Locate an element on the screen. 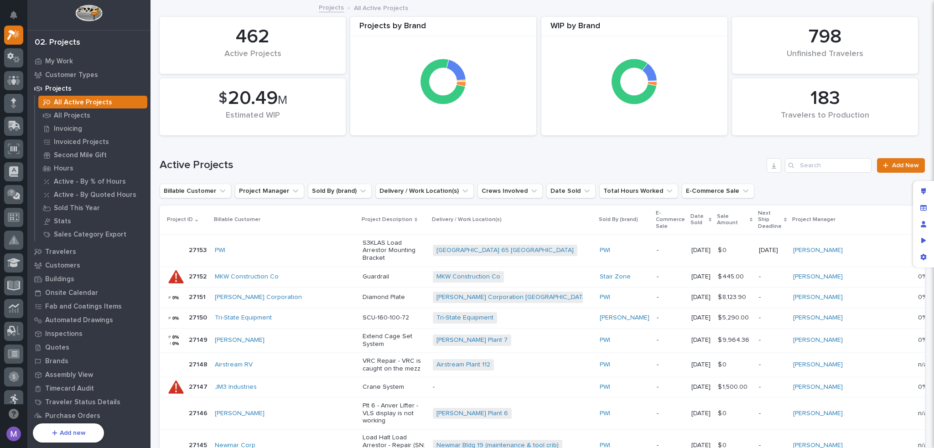 This screenshot has width=934, height=448. a: Travelers is located at coordinates (89, 252).